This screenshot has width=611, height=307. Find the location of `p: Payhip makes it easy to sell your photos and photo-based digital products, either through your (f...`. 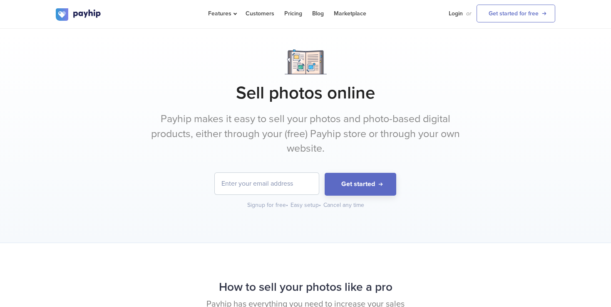

p: Payhip makes it easy to sell your photos and photo-based digital products, either through your (f... is located at coordinates (305, 134).